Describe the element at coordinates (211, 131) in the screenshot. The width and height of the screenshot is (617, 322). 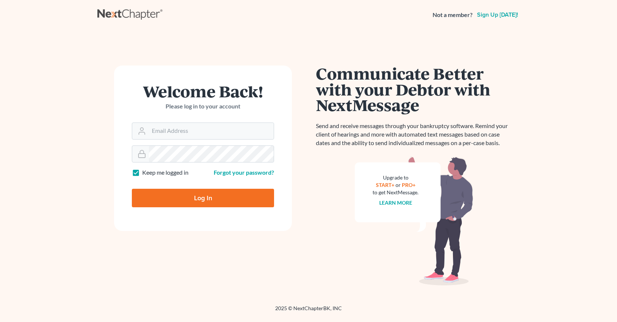
I see `input: Email Address` at that location.